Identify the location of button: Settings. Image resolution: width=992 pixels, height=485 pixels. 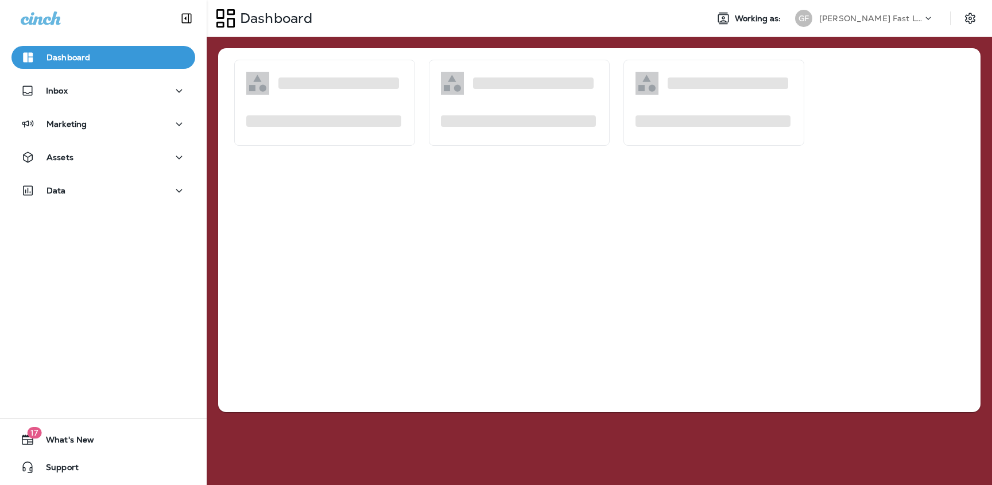
(970, 18).